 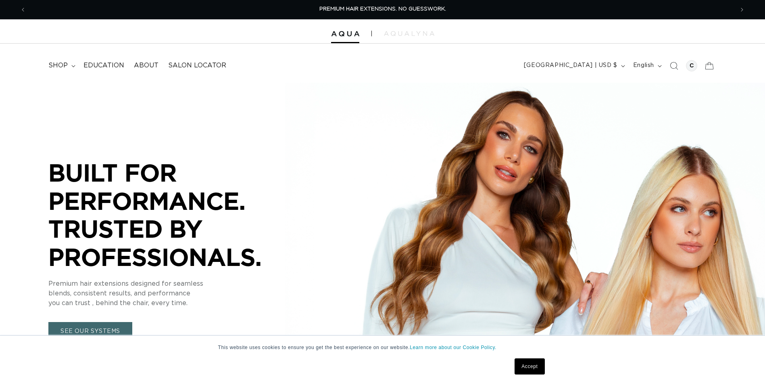 What do you see at coordinates (742, 10) in the screenshot?
I see `button: Next announcement` at bounding box center [742, 10].